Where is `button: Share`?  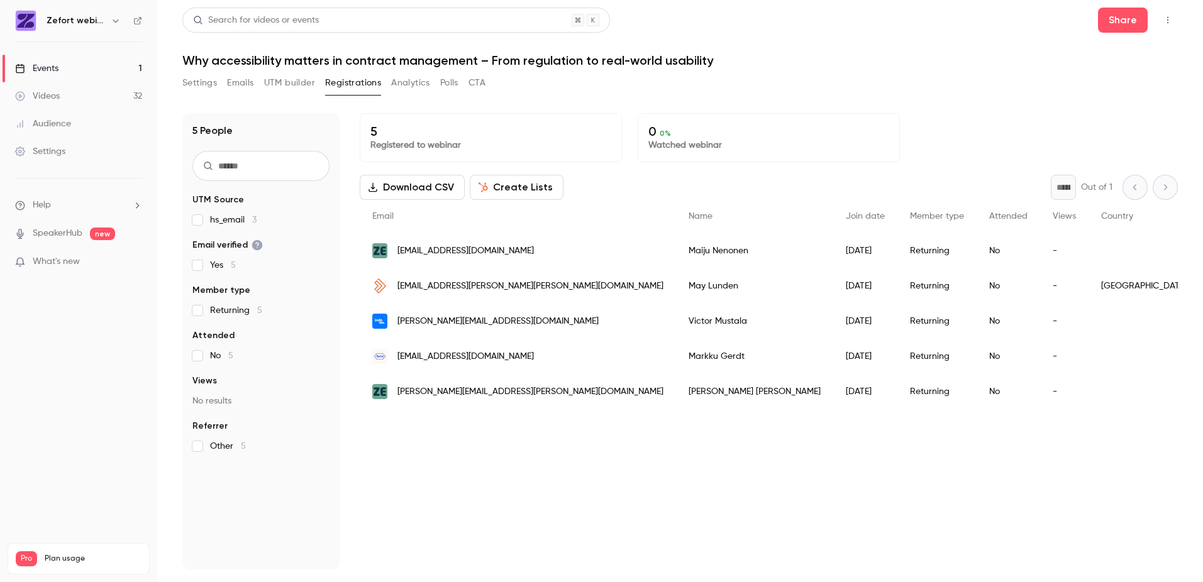 button: Share is located at coordinates (1122, 20).